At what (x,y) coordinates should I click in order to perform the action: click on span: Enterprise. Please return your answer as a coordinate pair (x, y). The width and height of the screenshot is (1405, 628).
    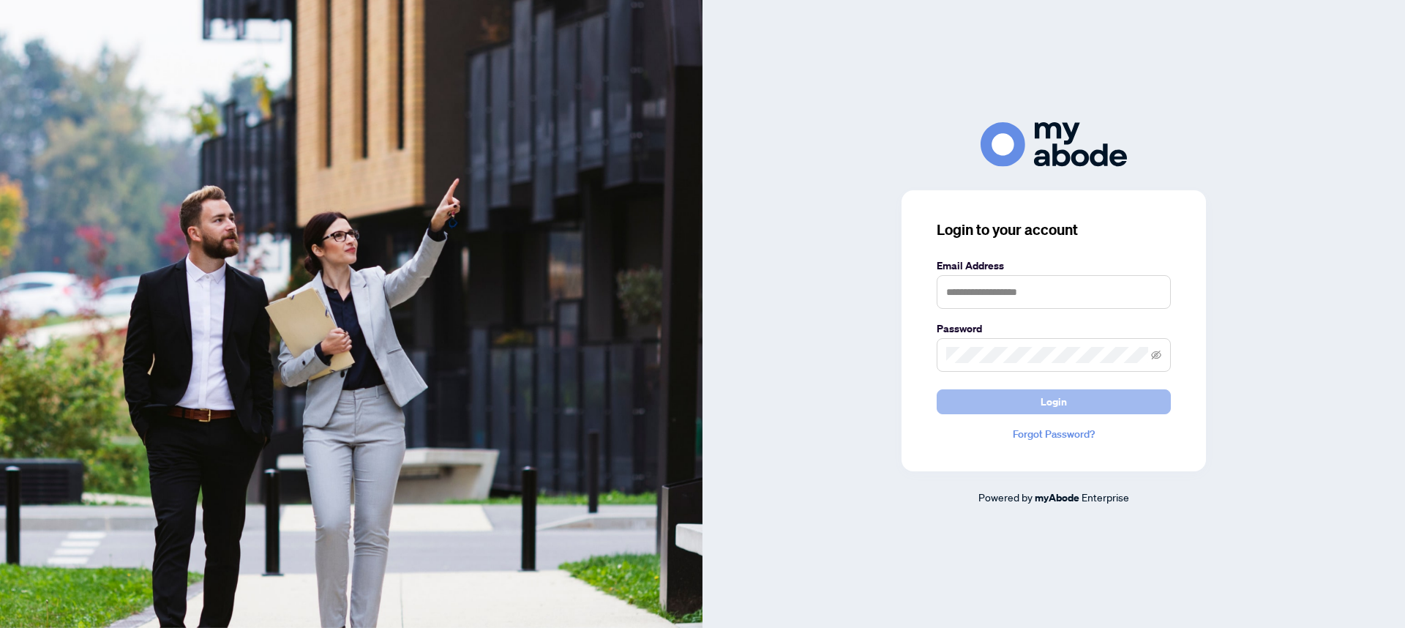
    Looking at the image, I should click on (1105, 497).